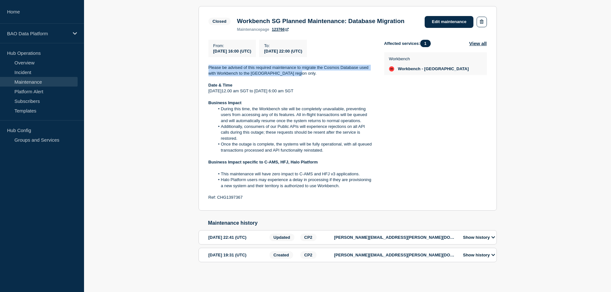  Describe the element at coordinates (291, 198) in the screenshot. I see `p: Ref: CHG1397367` at that location.